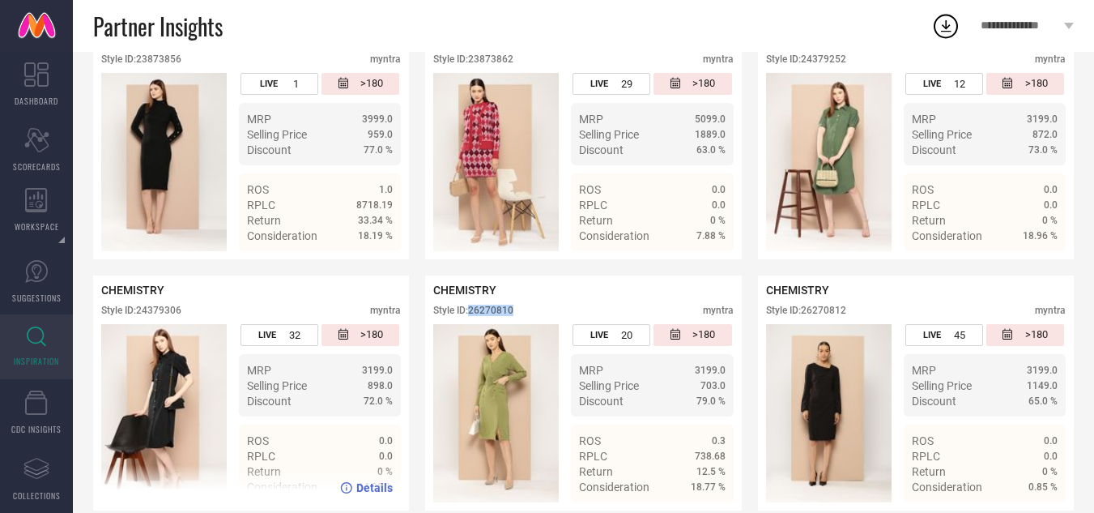 Image resolution: width=1094 pixels, height=513 pixels. I want to click on span: 0.85 %, so click(1043, 487).